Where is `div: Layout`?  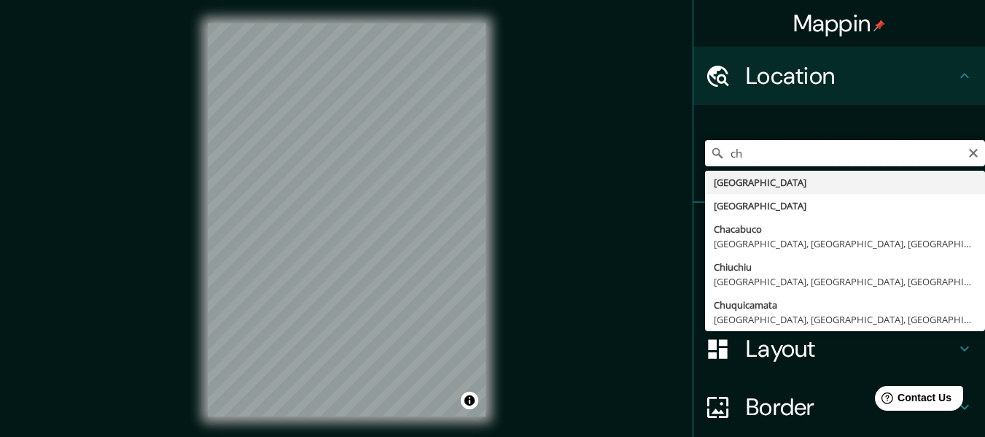 div: Layout is located at coordinates (839, 348).